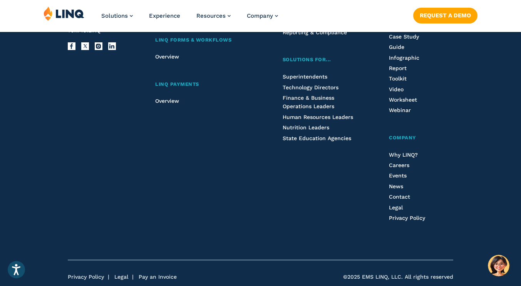 The width and height of the screenshot is (521, 286). Describe the element at coordinates (396, 186) in the screenshot. I see `a: News` at that location.